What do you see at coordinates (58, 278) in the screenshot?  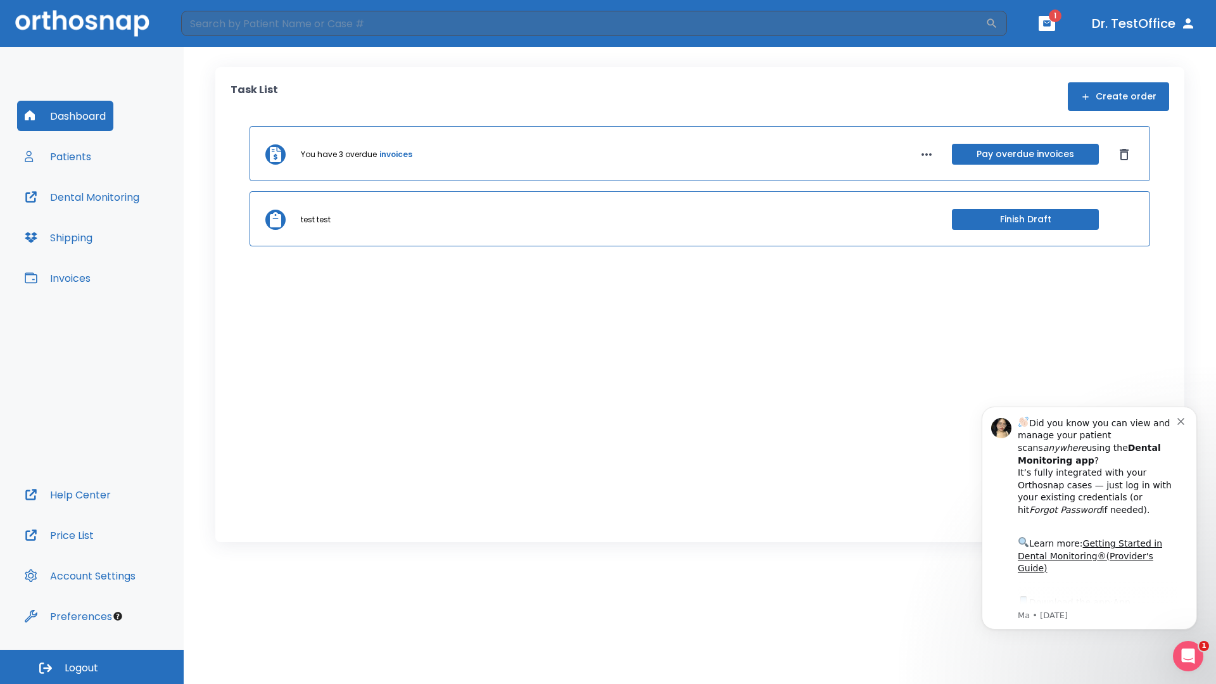 I see `button: Invoices` at bounding box center [58, 278].